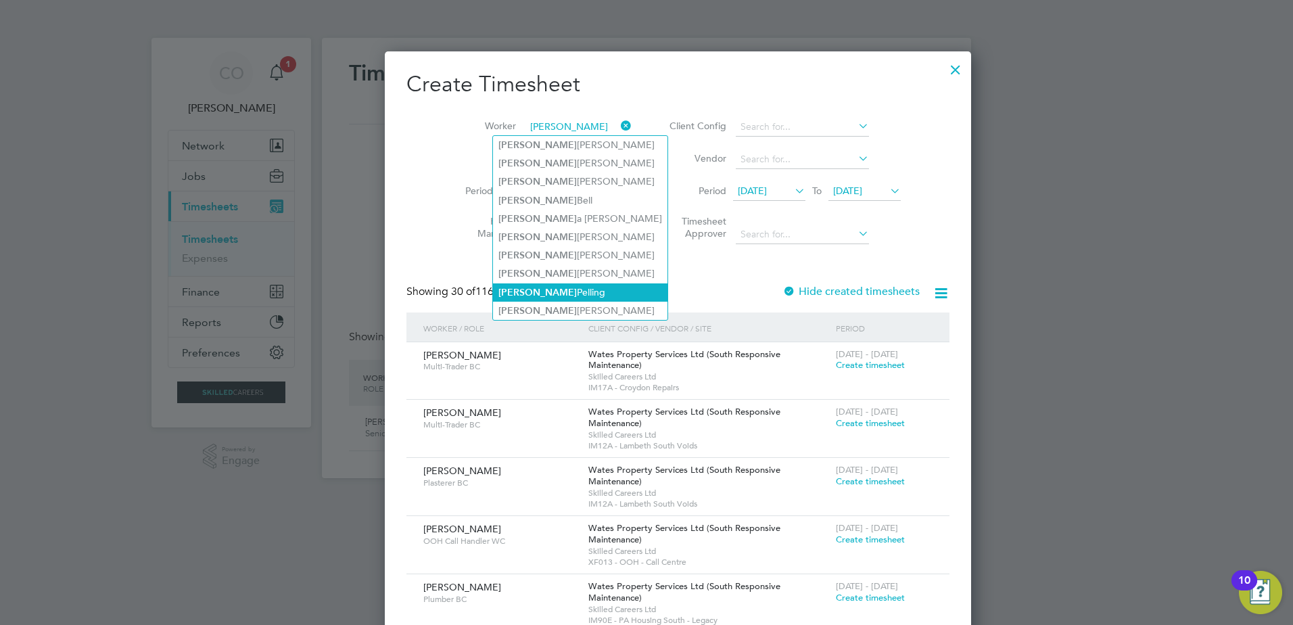 Image resolution: width=1293 pixels, height=625 pixels. I want to click on div: Period, so click(884, 328).